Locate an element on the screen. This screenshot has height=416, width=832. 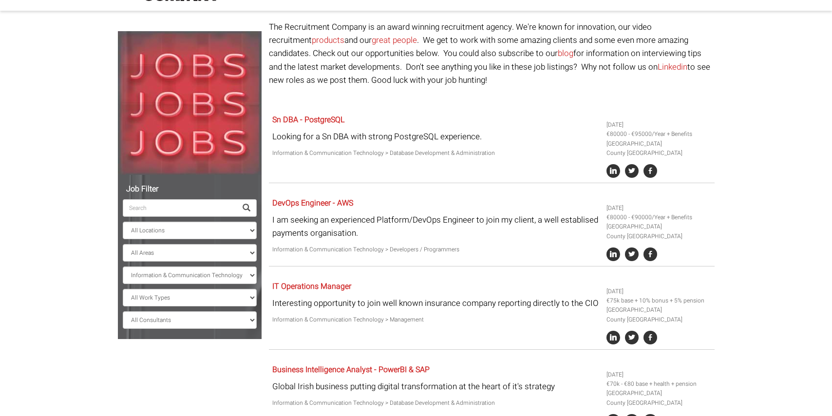
p: The Recruitment Company is an award winning recruitment agency. We're known for innovation, our v... is located at coordinates (491, 54).